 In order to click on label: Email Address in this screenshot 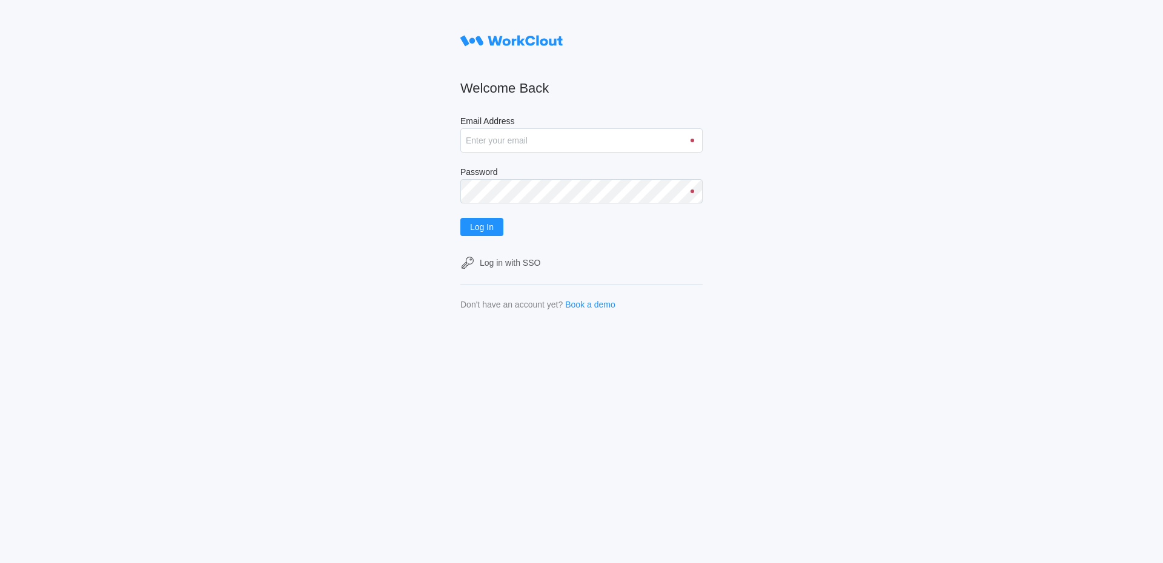, I will do `click(582, 122)`.